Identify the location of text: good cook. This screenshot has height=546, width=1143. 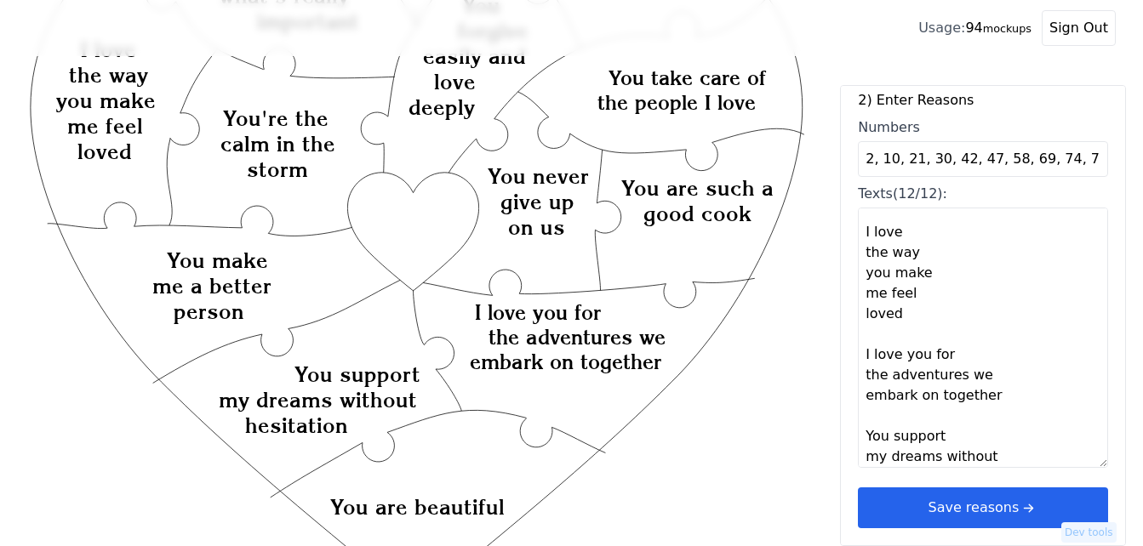
(697, 214).